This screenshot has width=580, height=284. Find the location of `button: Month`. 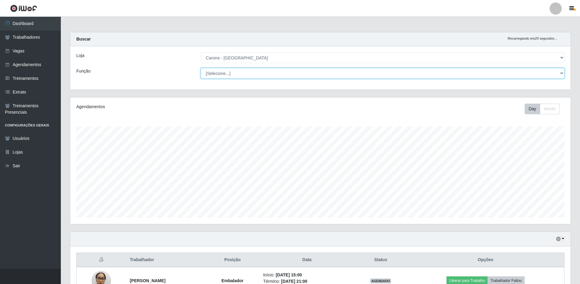

button: Month is located at coordinates (550, 109).